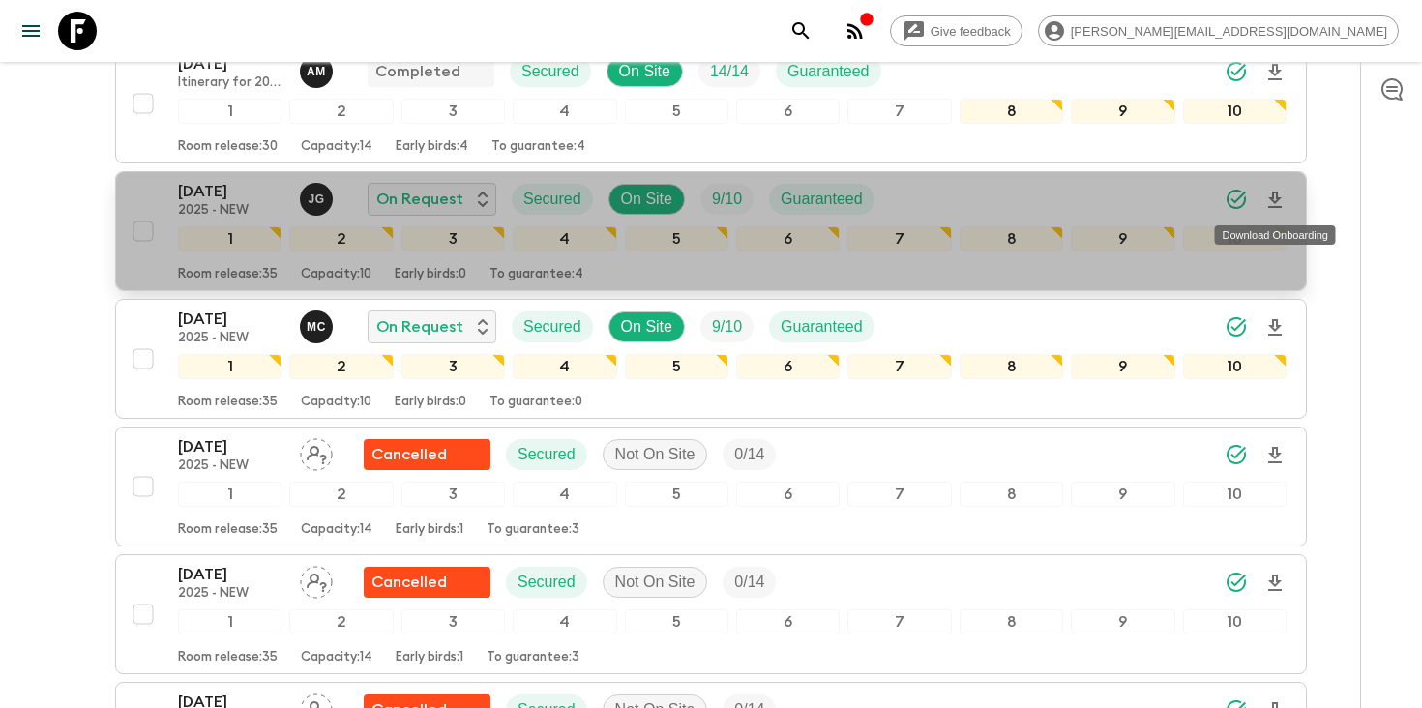 This screenshot has width=1422, height=708. Describe the element at coordinates (956, 31) in the screenshot. I see `a: Give feedback` at that location.